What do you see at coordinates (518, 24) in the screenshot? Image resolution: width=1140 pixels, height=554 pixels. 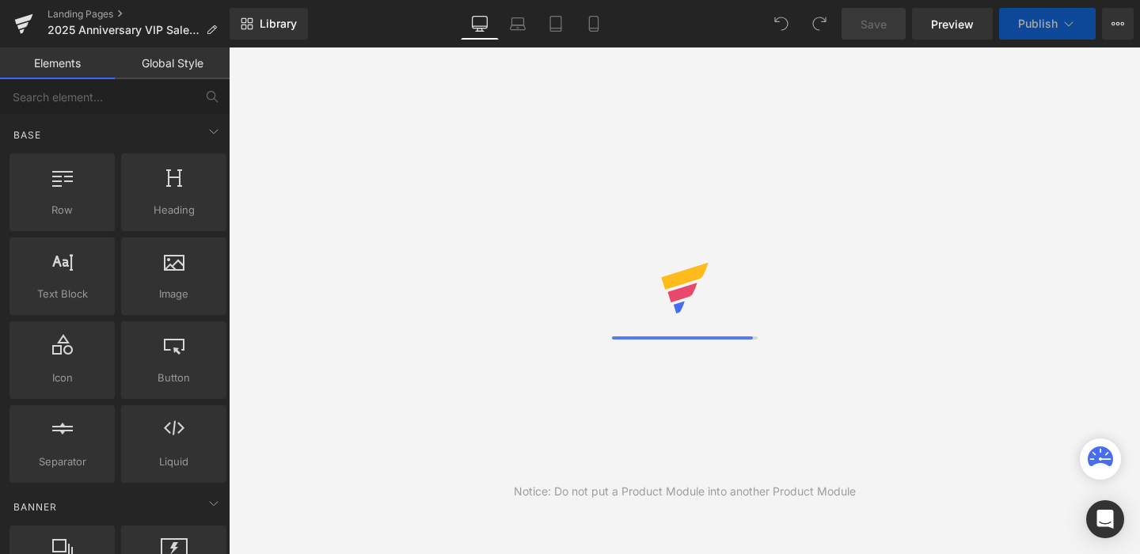 I see `a: Laptop` at bounding box center [518, 24].